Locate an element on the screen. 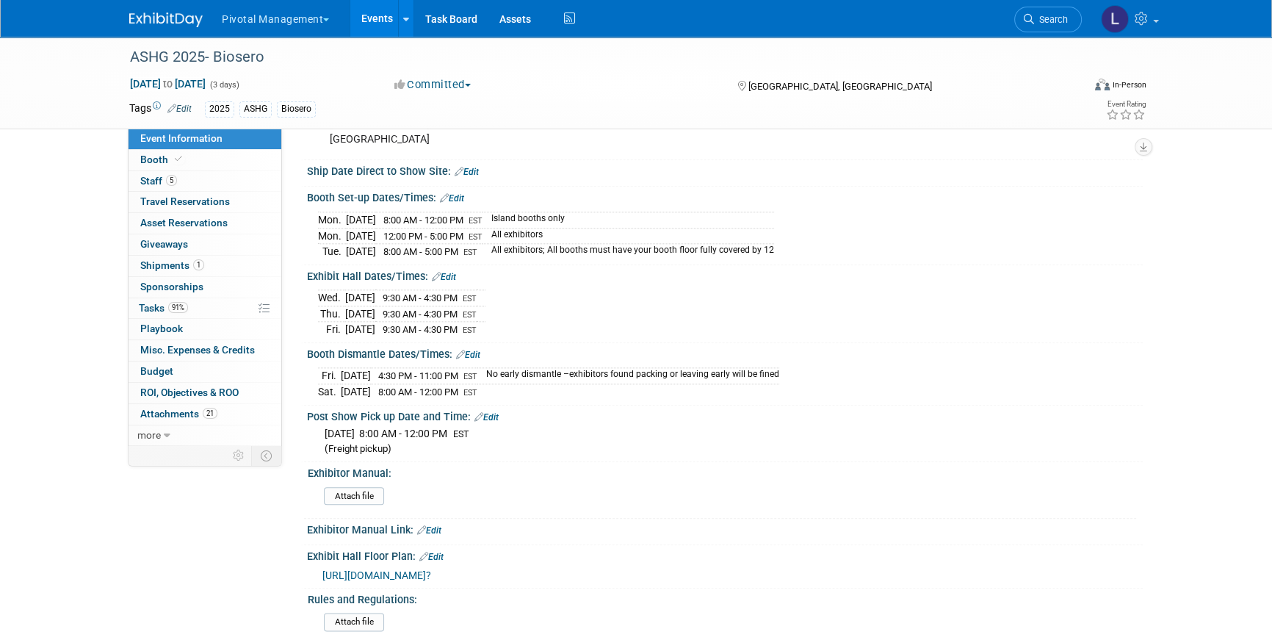 This screenshot has height=640, width=1272. td: Island booths only is located at coordinates (628, 220).